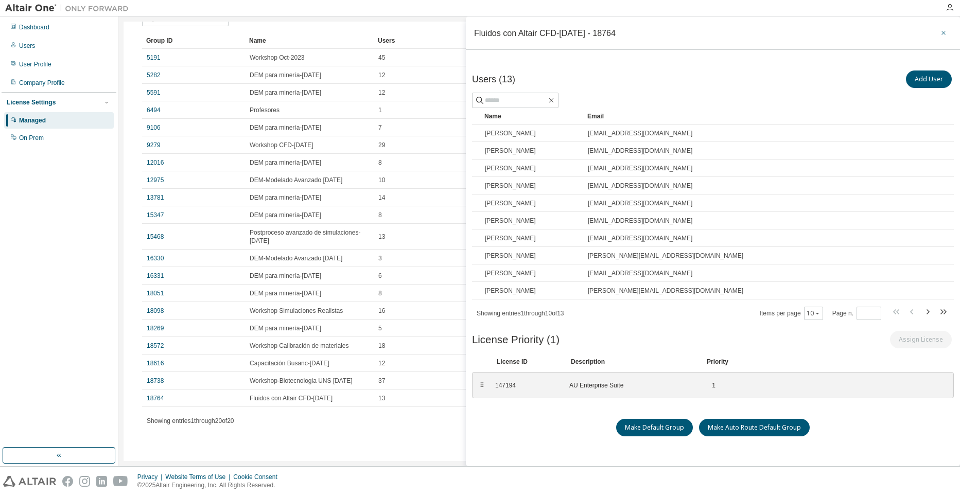 The height and width of the screenshot is (496, 960). I want to click on span: License Priority (1), so click(516, 340).